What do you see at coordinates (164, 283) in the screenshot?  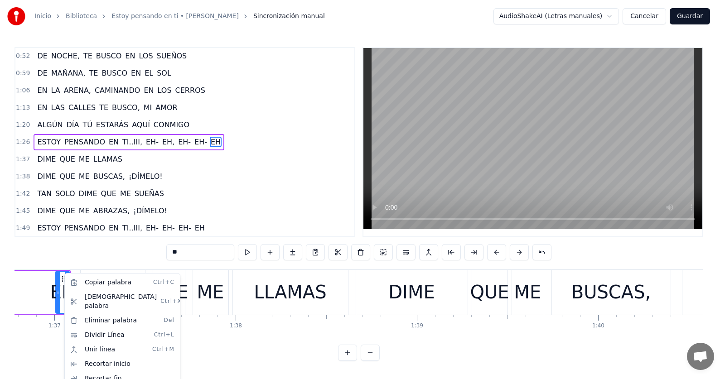 I see `span: Ctrl+C` at bounding box center [164, 283].